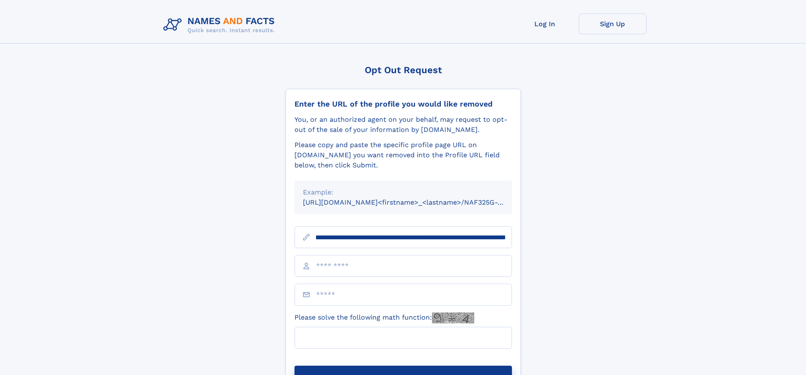 The height and width of the screenshot is (375, 806). Describe the element at coordinates (403, 125) in the screenshot. I see `div: You, or an authorized agent on your behalf, may request to opt-out of the sale of your informatio...` at that location.